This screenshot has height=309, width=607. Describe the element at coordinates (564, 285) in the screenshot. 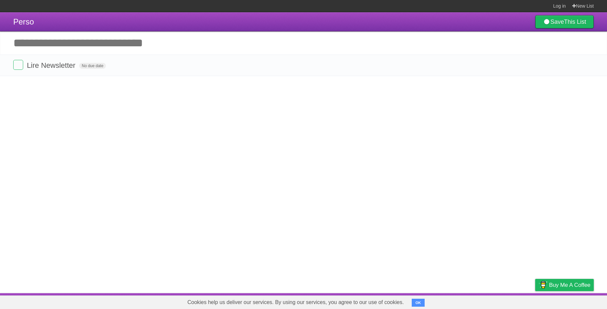

I see `a: Buy me a coffee` at that location.